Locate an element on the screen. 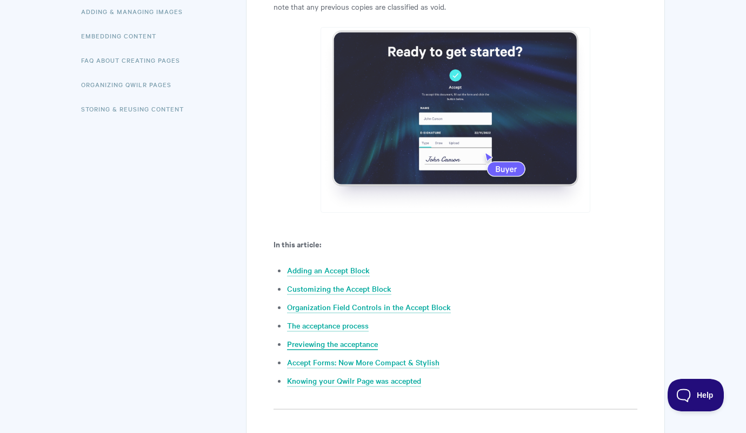 Image resolution: width=746 pixels, height=433 pixels. a: Customizing the Accept Block is located at coordinates (339, 289).